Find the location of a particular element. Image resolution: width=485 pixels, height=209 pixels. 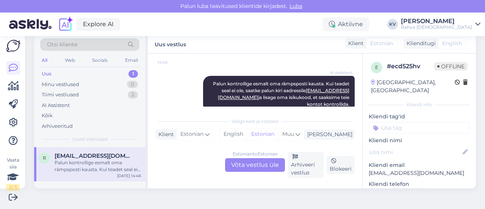

div: Valige keel ja vastake is located at coordinates (255, 121).